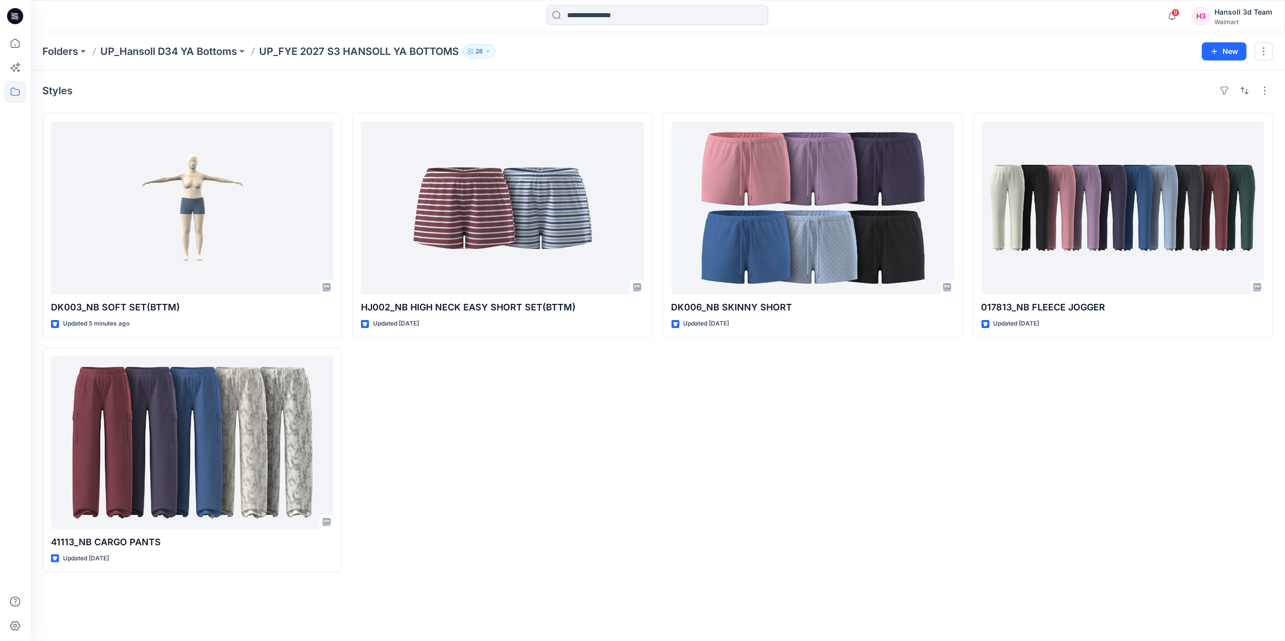  I want to click on button: 28, so click(479, 51).